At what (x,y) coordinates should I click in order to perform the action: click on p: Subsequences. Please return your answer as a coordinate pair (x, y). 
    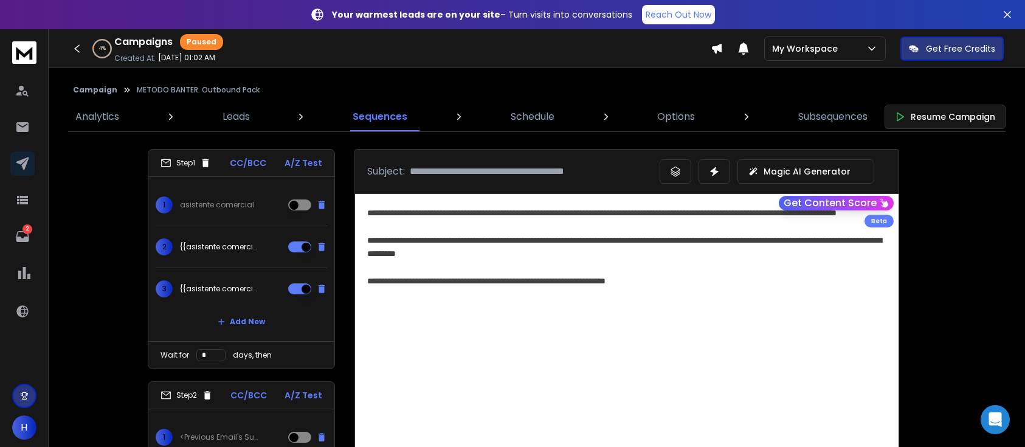
    Looking at the image, I should click on (833, 117).